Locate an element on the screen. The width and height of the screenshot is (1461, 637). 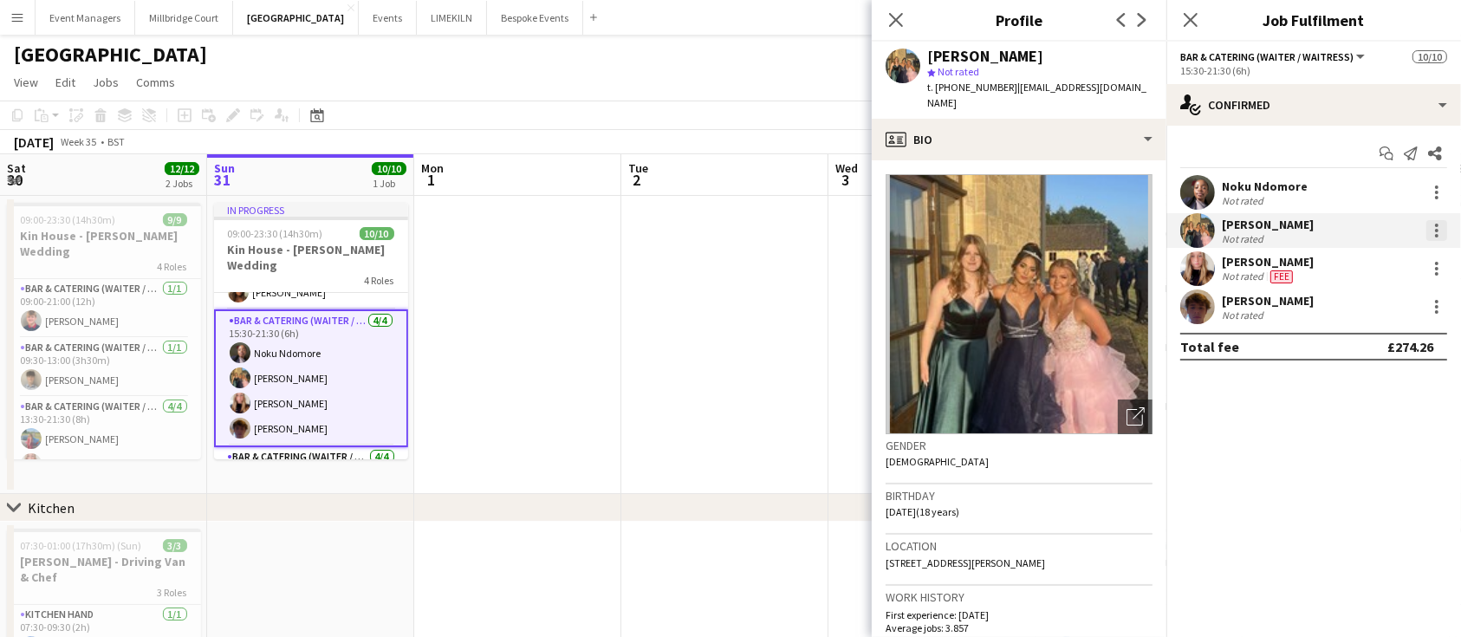
span: Wed is located at coordinates (846, 168).